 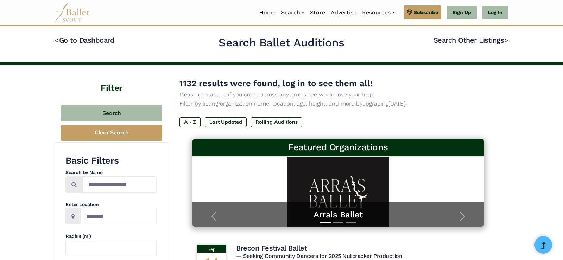 What do you see at coordinates (211, 249) in the screenshot?
I see `div: Sep` at bounding box center [211, 249].